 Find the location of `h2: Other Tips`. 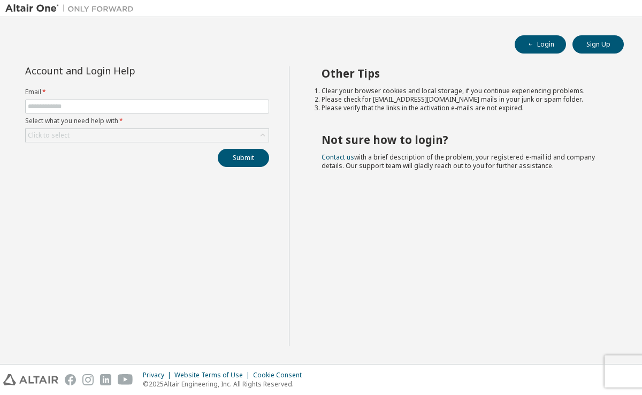

h2: Other Tips is located at coordinates (463, 73).